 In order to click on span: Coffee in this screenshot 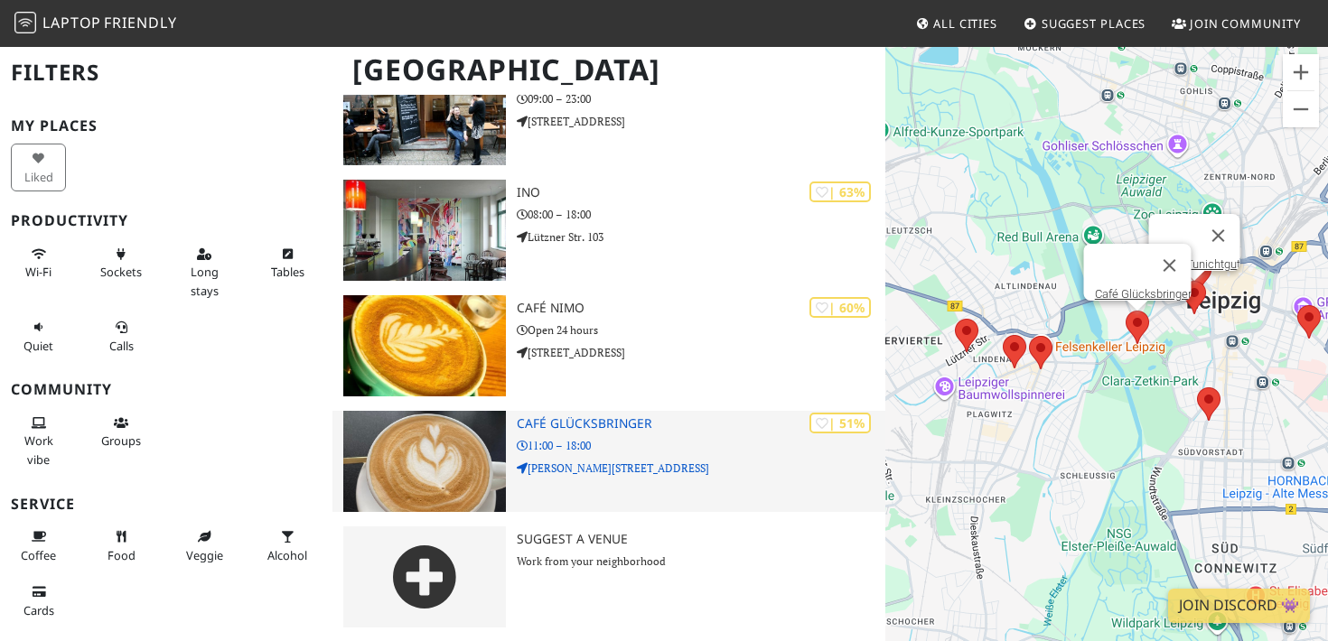, I will do `click(38, 556)`.